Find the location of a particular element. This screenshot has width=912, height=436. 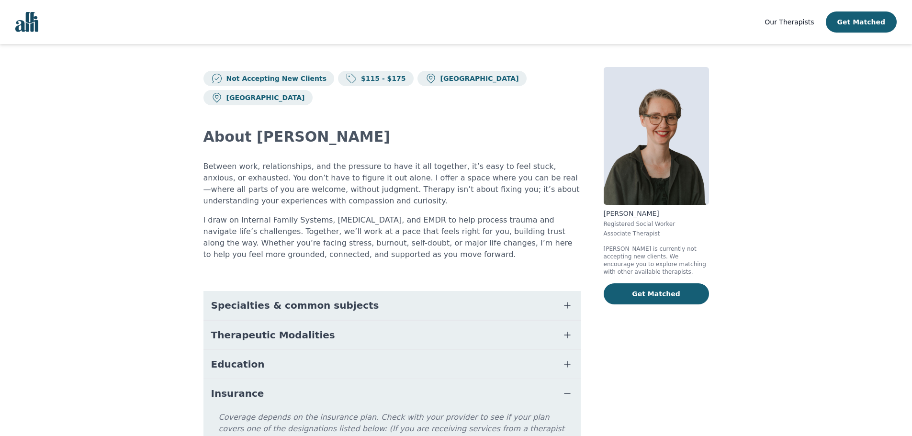

p: Registered Social Worker is located at coordinates (656, 224).